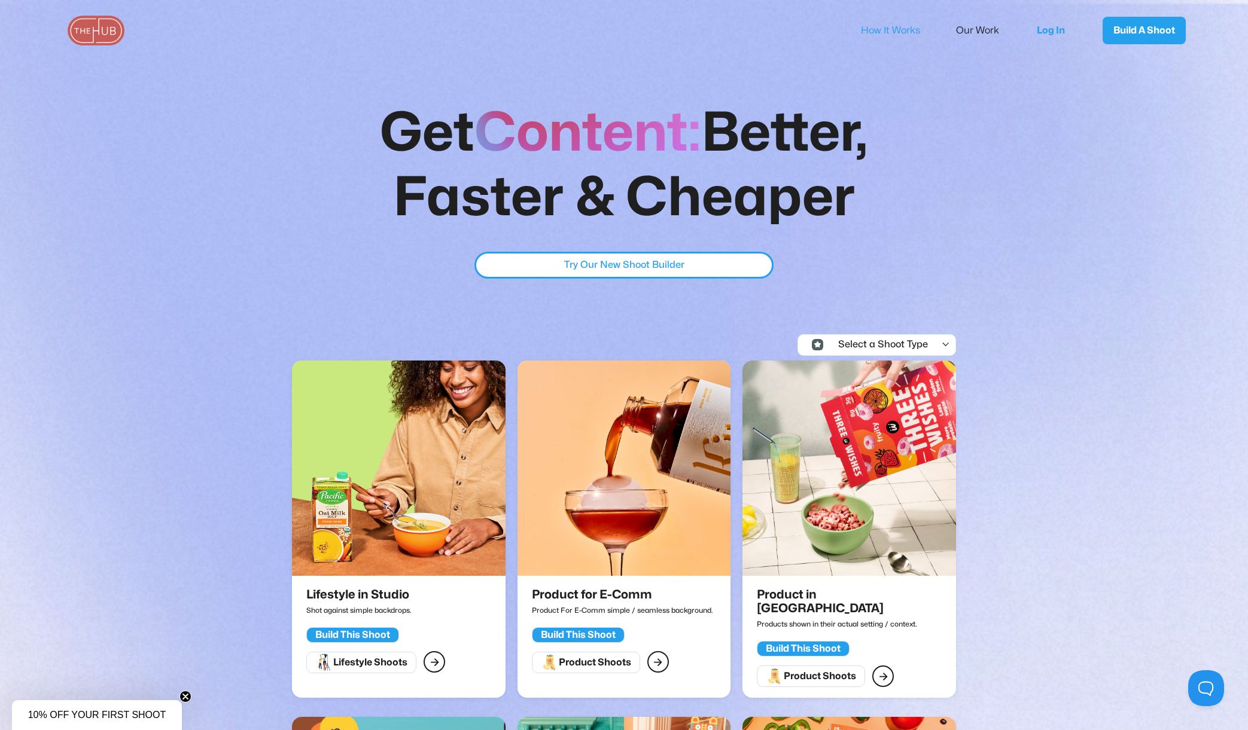 Image resolution: width=1248 pixels, height=730 pixels. What do you see at coordinates (849, 474) in the screenshot?
I see `a: Product in Situ` at bounding box center [849, 474].